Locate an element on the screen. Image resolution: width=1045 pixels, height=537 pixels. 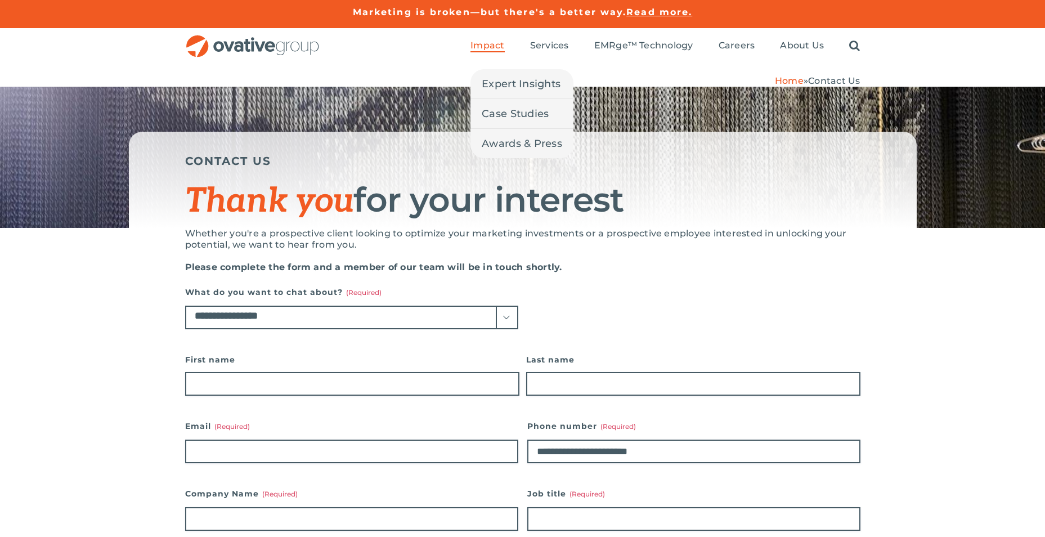
span: Read more. is located at coordinates (659, 12).